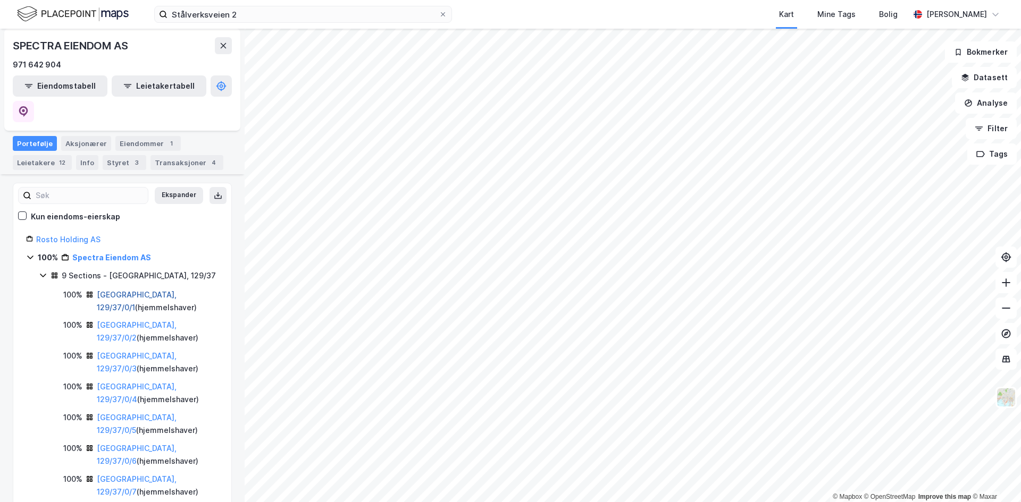  What do you see at coordinates (148, 144) in the screenshot?
I see `div: Eiendommer` at bounding box center [148, 144].